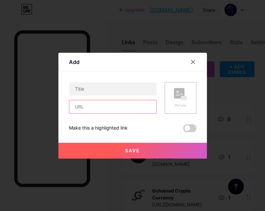 The height and width of the screenshot is (211, 265). What do you see at coordinates (132, 150) in the screenshot?
I see `span: Save` at bounding box center [132, 150].